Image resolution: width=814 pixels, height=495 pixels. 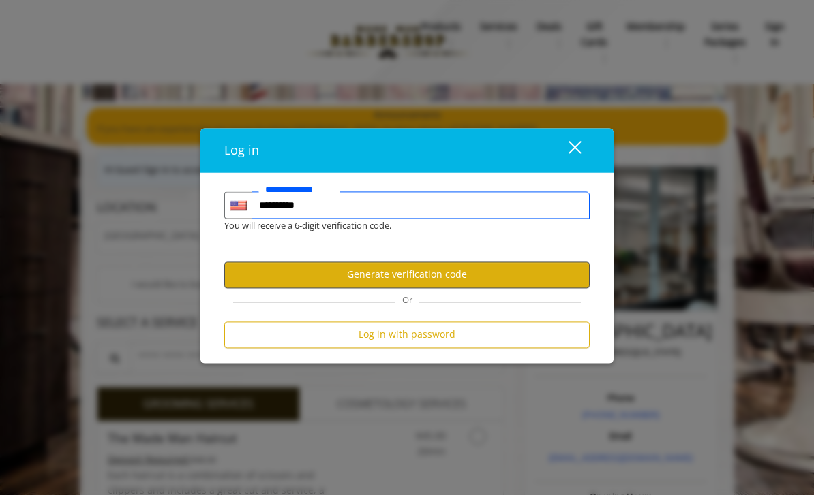 What do you see at coordinates (238, 205) in the screenshot?
I see `div: Country` at bounding box center [238, 205].